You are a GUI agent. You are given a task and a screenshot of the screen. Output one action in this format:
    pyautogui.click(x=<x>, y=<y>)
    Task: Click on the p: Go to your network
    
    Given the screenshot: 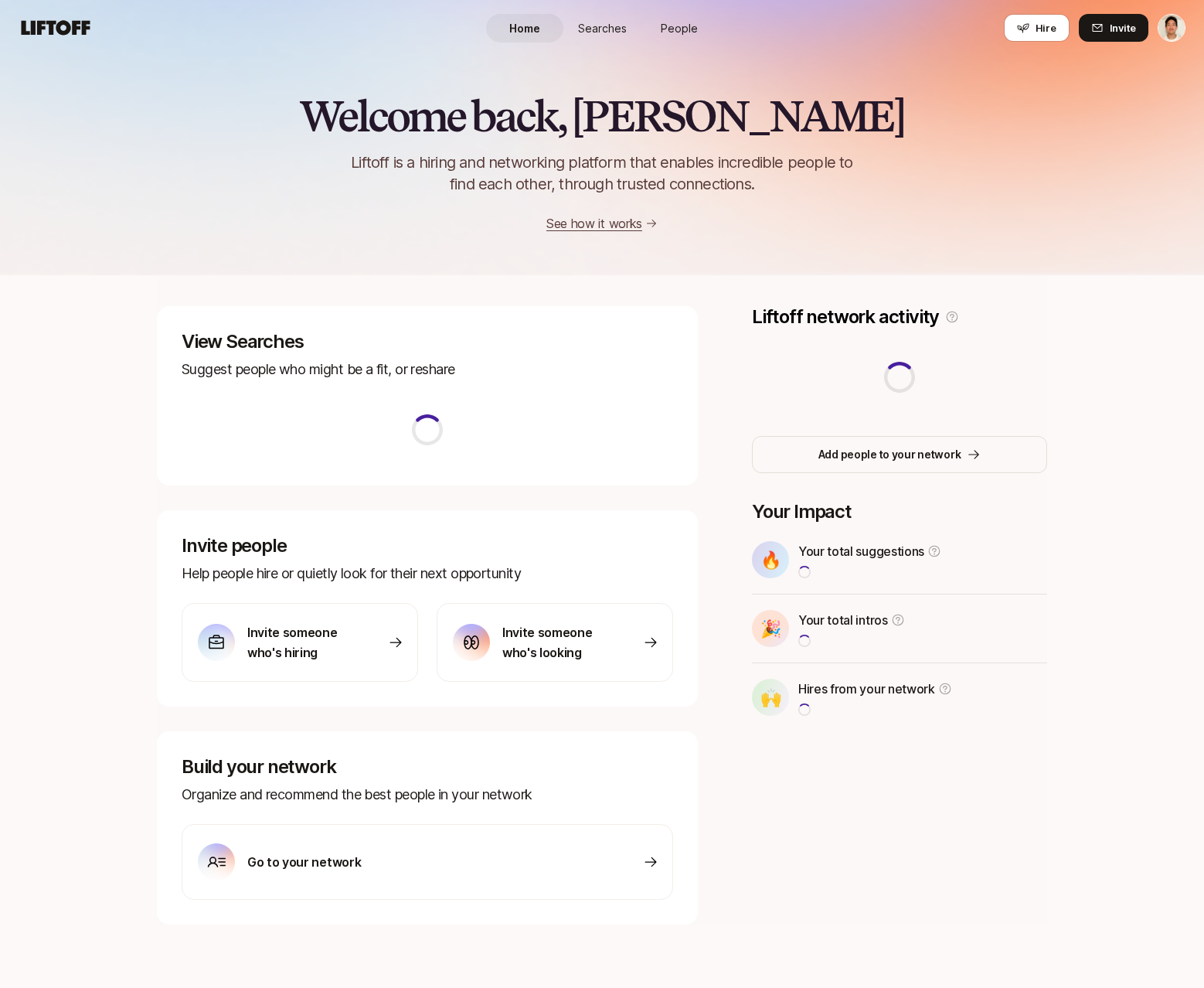 What is the action you would take?
    pyautogui.click(x=304, y=862)
    